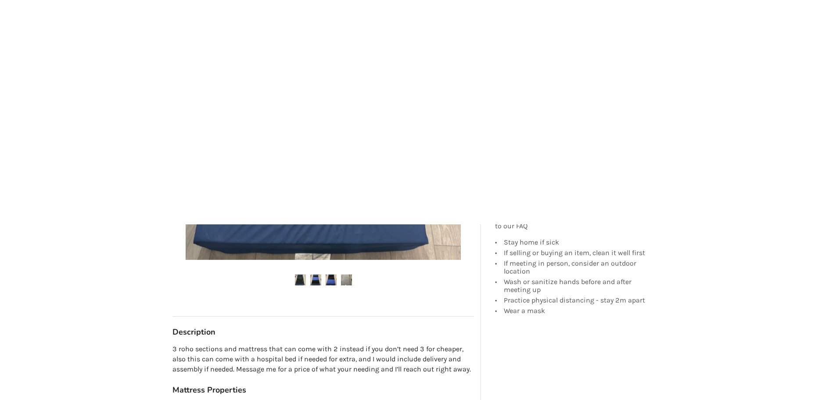 The image size is (836, 400). What do you see at coordinates (578, 253) in the screenshot?
I see `div: If selling or buying an item, clean it well first` at bounding box center [578, 253].